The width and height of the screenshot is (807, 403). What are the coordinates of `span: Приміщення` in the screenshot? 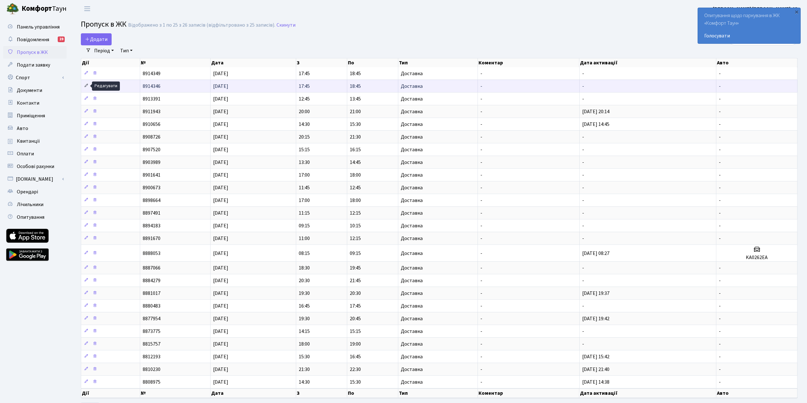 It's located at (31, 116).